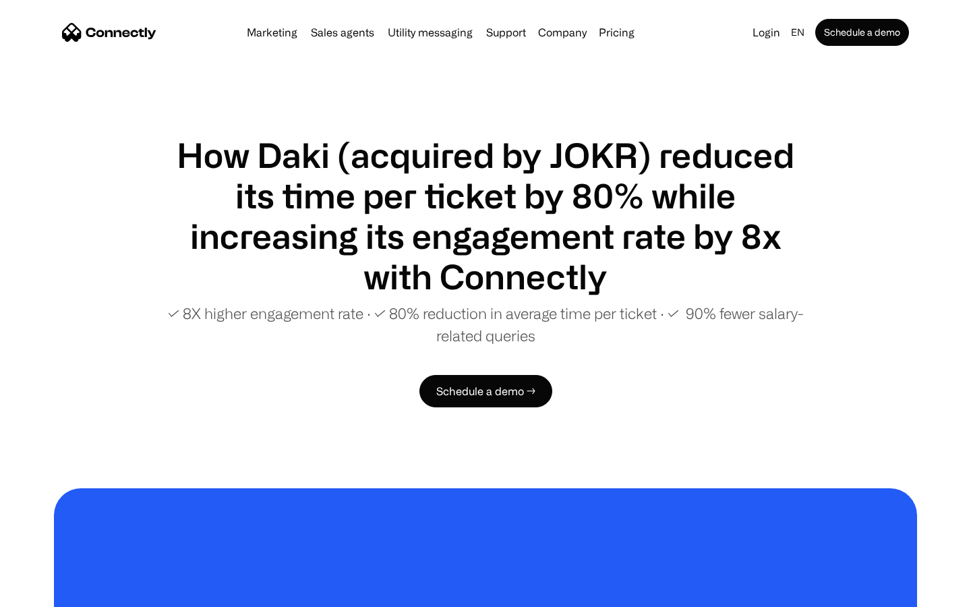  I want to click on a: Utility messaging, so click(430, 32).